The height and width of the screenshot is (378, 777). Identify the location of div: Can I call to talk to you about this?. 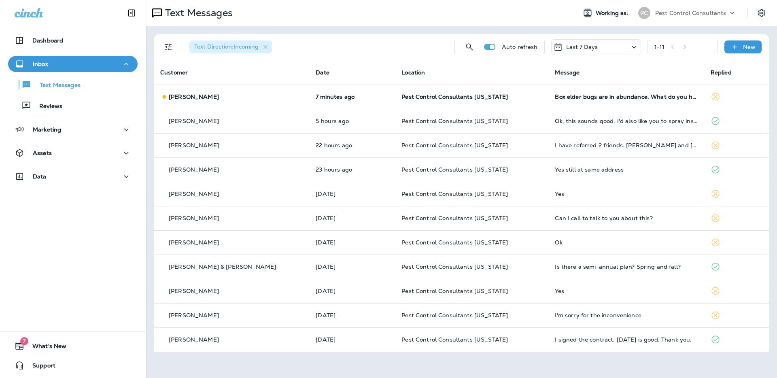
(626, 218).